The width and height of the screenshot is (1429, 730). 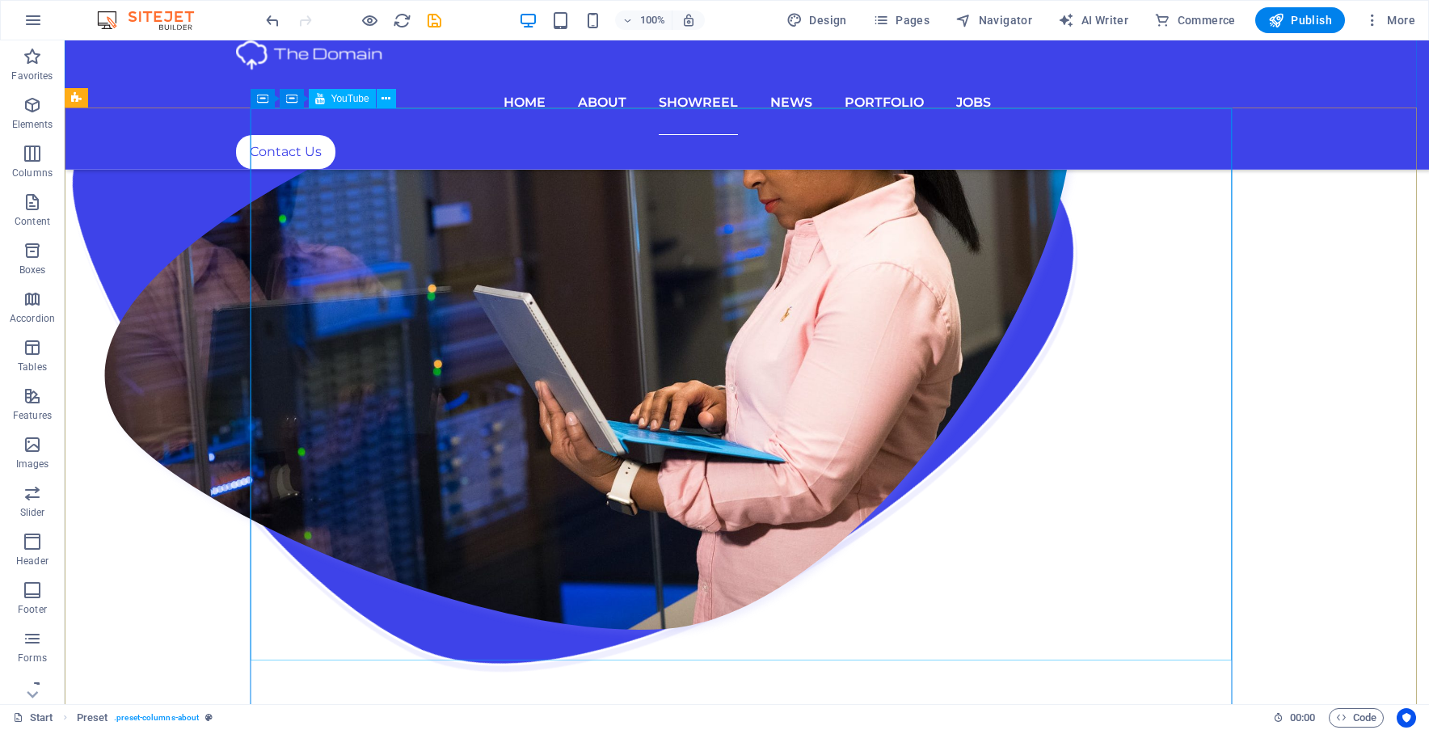 What do you see at coordinates (32, 173) in the screenshot?
I see `p: Columns` at bounding box center [32, 173].